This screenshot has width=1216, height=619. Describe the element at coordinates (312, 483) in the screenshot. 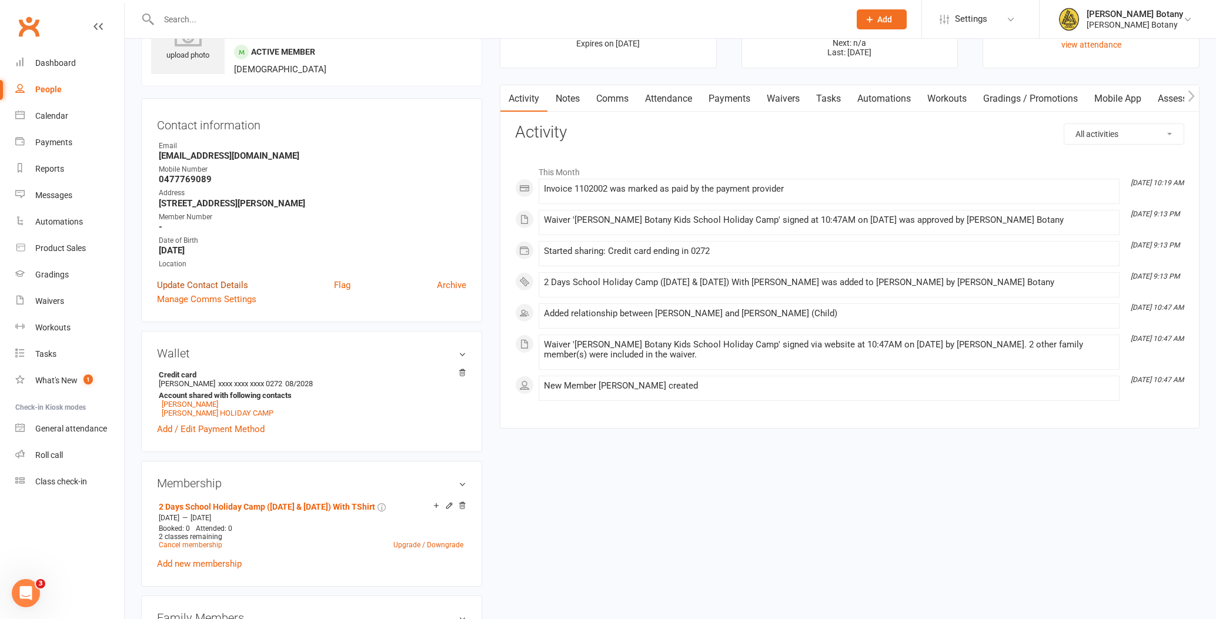

I see `h3: Membership` at that location.